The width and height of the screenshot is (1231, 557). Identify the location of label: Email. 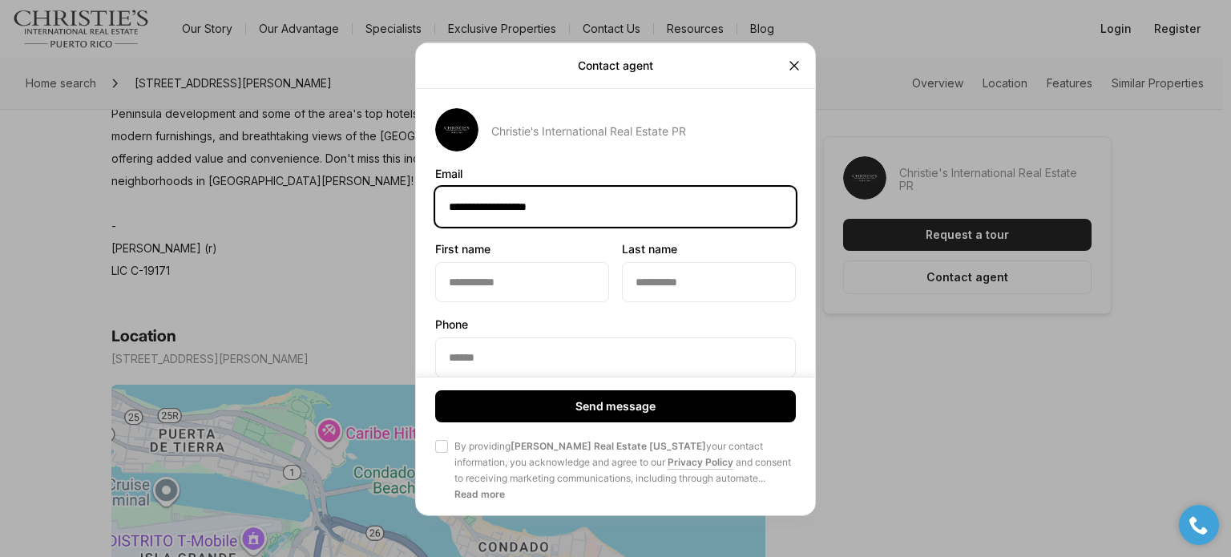
(615, 173).